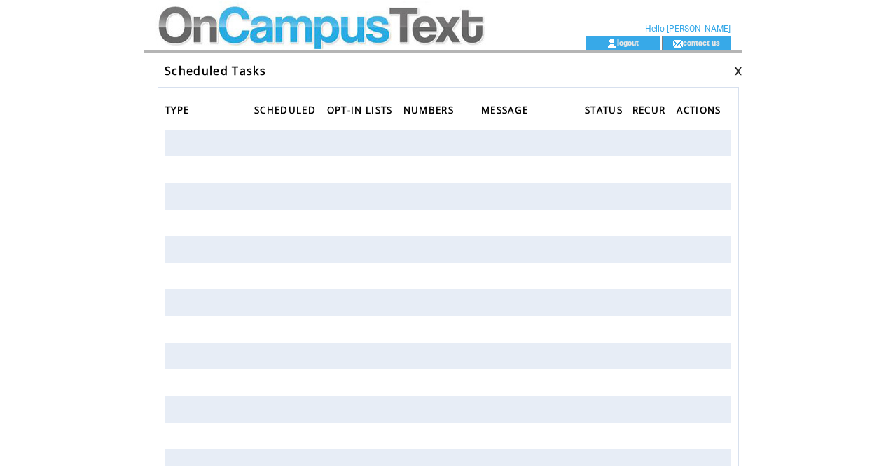 Image resolution: width=886 pixels, height=466 pixels. What do you see at coordinates (179, 109) in the screenshot?
I see `a: TYPE` at bounding box center [179, 109].